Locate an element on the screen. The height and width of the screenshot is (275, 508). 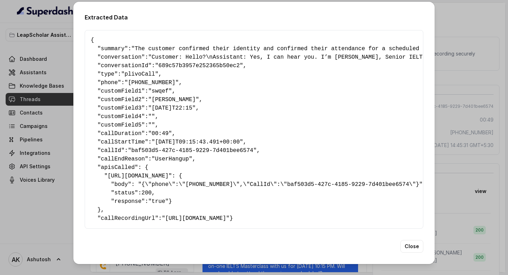
span: "swqef" is located at coordinates (160, 91).